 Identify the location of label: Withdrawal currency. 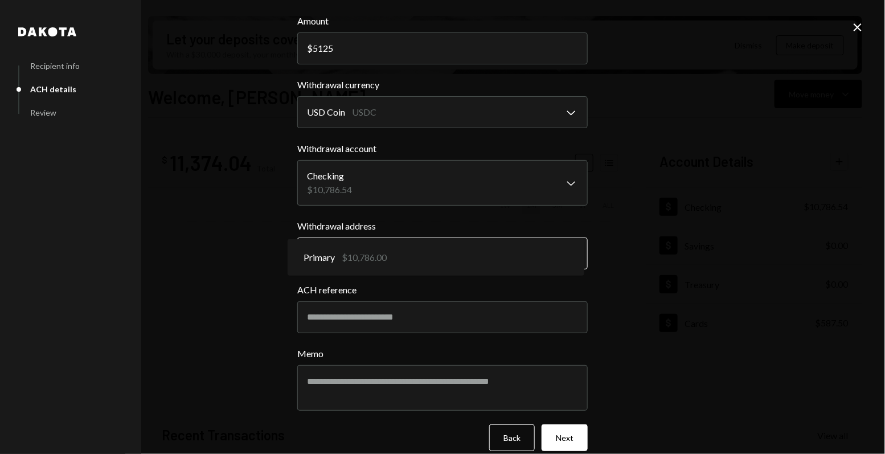
(442, 85).